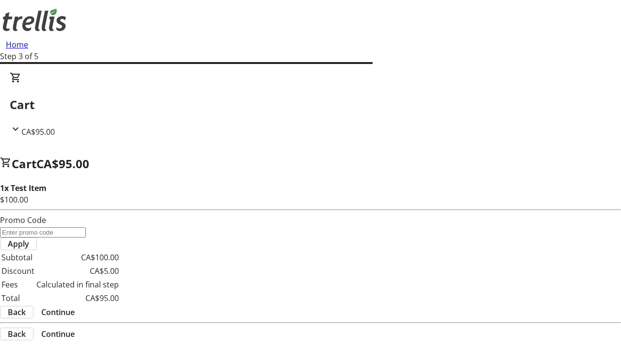 This screenshot has height=349, width=621. I want to click on td: Fees, so click(18, 285).